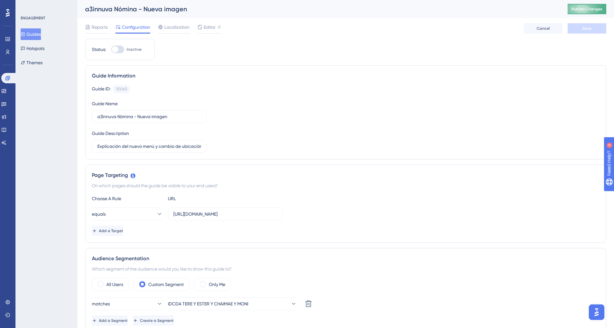  I want to click on button: Add a Segment, so click(110, 320).